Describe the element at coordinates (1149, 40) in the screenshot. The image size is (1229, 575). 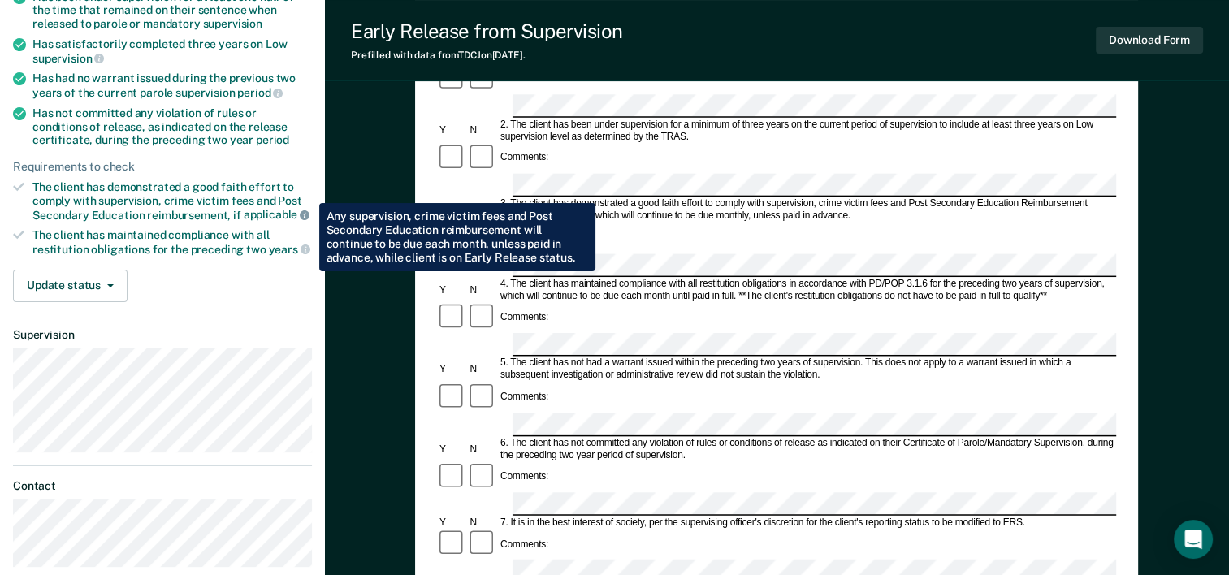
I see `button: Download Form` at that location.